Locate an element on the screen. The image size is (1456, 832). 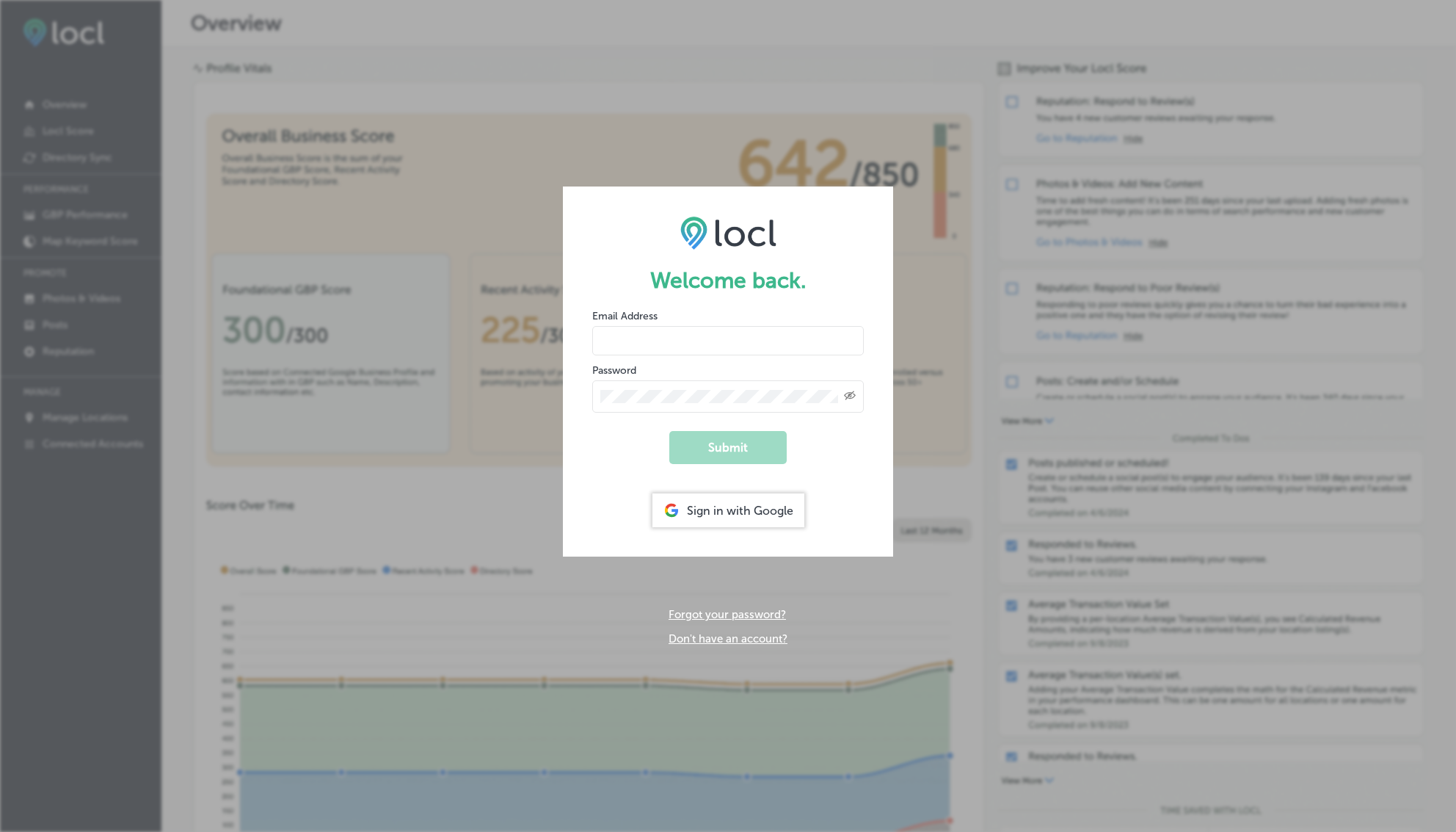
label: Email Address is located at coordinates (624, 316).